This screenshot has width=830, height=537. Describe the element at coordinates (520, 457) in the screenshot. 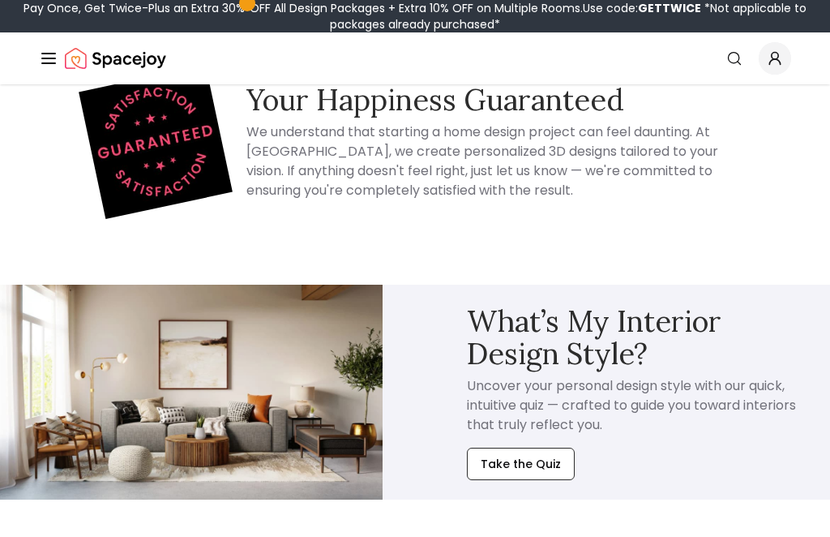

I see `a: Take the Quiz` at that location.